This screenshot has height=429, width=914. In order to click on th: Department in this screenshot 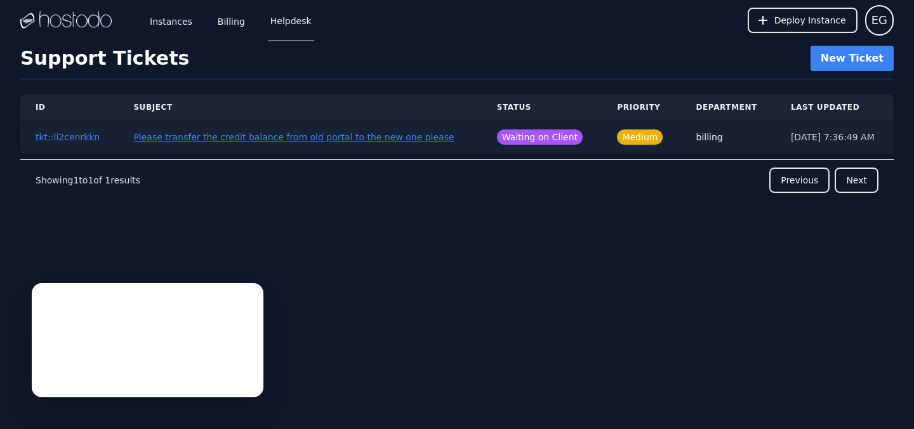, I will do `click(728, 107)`.